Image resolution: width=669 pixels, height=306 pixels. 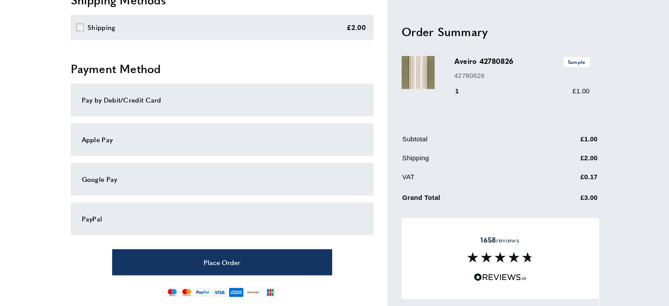 What do you see at coordinates (500, 32) in the screenshot?
I see `h2: Order Summary` at bounding box center [500, 32].